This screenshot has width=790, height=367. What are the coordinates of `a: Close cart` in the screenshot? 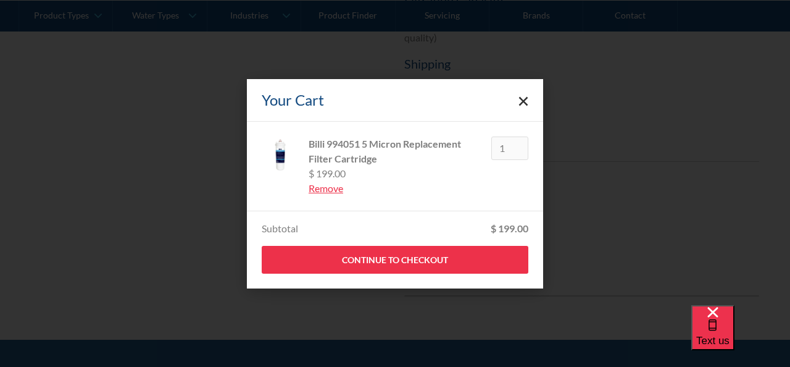 It's located at (523, 100).